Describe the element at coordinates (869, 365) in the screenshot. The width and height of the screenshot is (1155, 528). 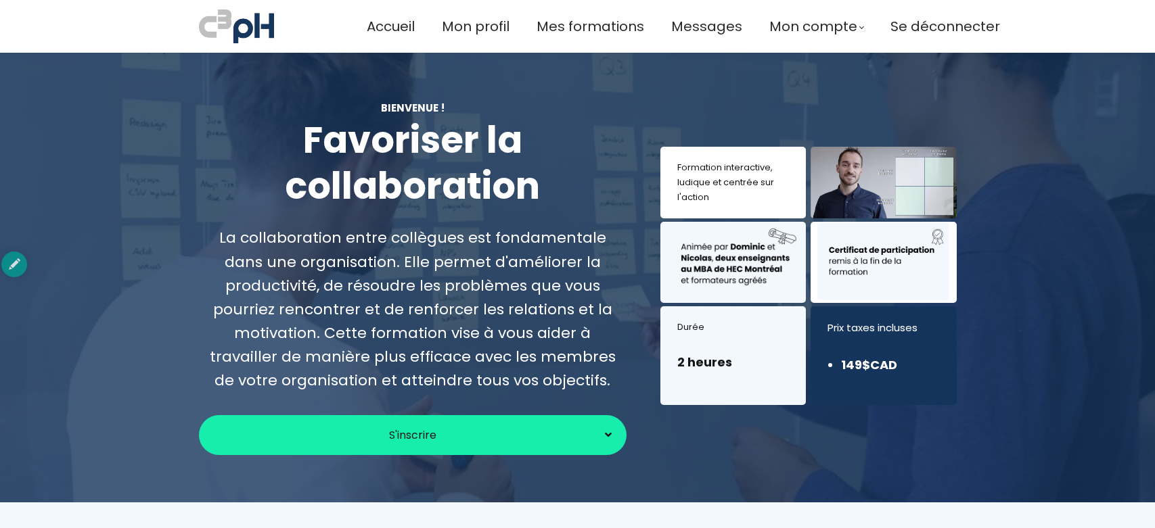
I see `li: 149$CAD` at that location.